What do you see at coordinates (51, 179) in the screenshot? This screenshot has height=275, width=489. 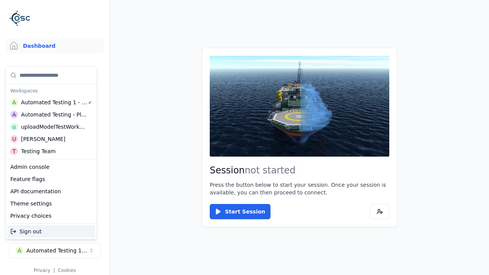 I see `div: Feature flags` at bounding box center [51, 179].